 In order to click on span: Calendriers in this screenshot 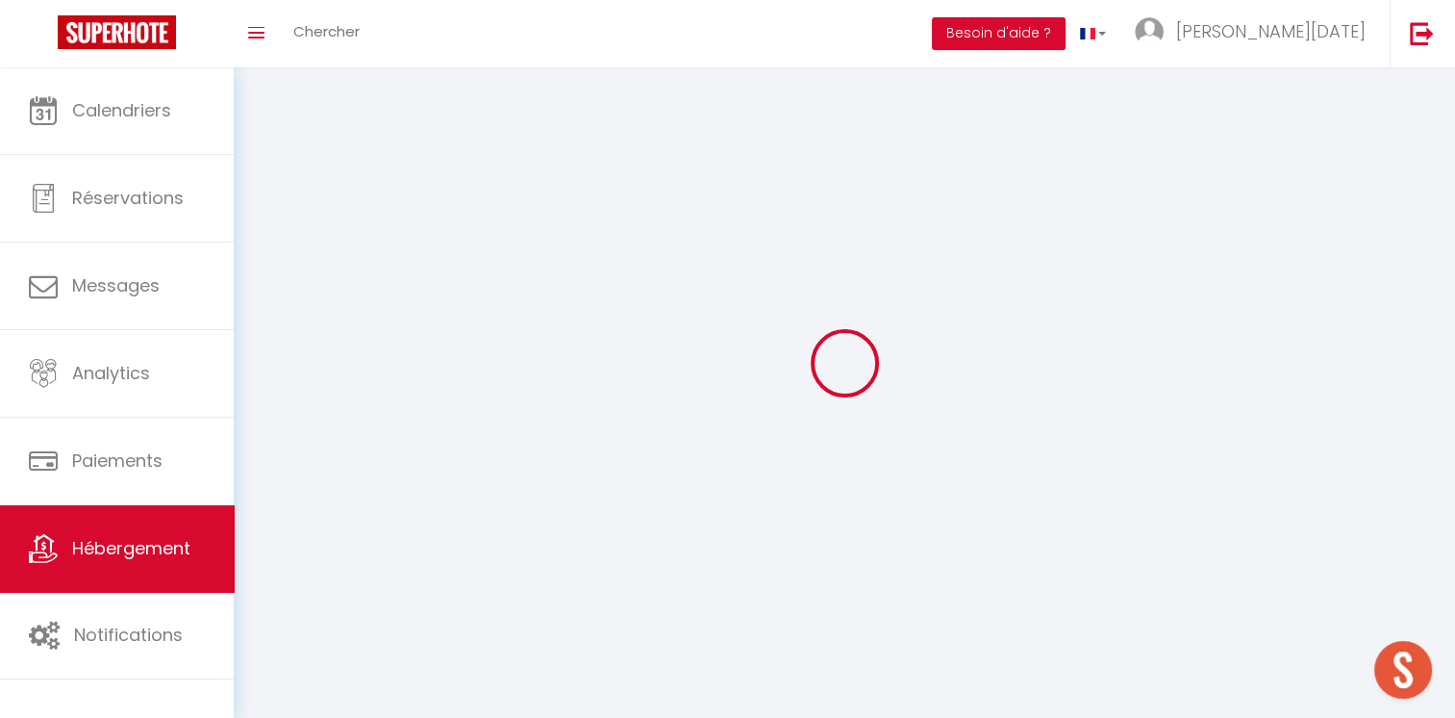, I will do `click(121, 110)`.